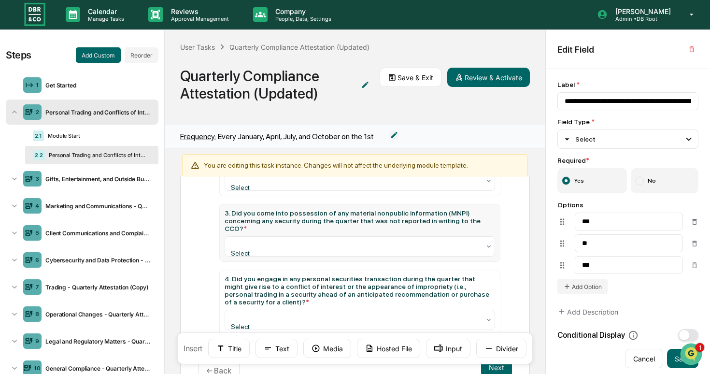  I want to click on button: Reorder, so click(141, 55).